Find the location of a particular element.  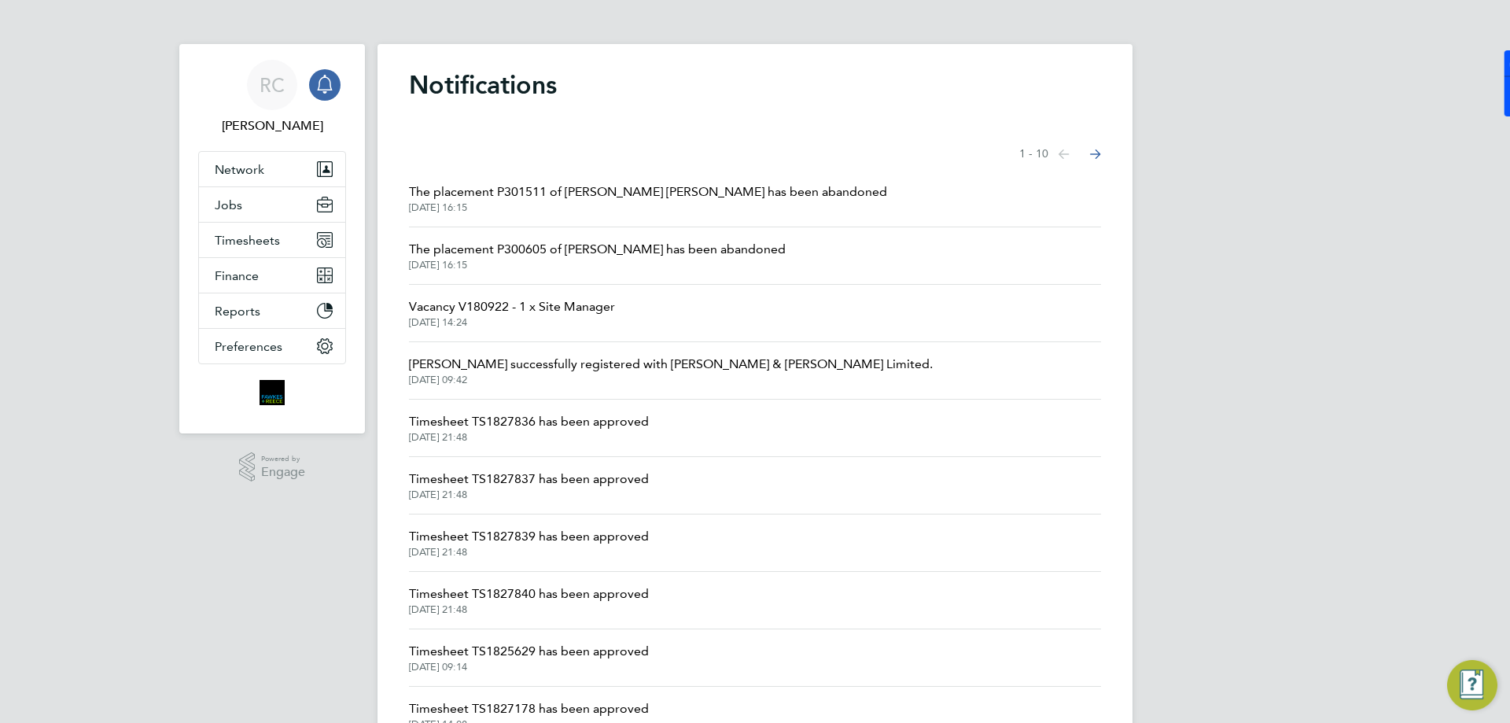

span: Powered by is located at coordinates (283, 459).